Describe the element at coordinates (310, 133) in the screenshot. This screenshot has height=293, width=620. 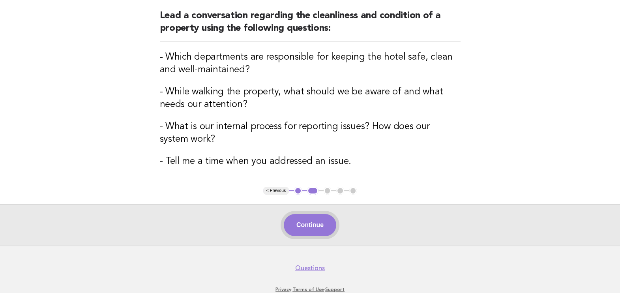
I see `h3: - What is our internal process for reporting issues? How does our system work?` at that location.